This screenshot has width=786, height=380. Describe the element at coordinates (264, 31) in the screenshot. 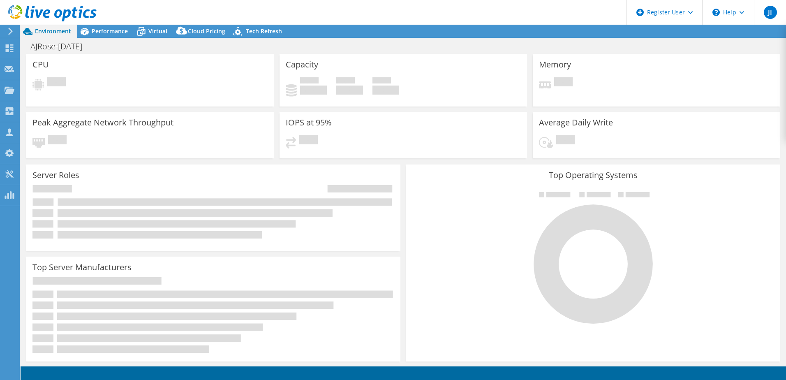

I see `span: Tech Refresh` at that location.